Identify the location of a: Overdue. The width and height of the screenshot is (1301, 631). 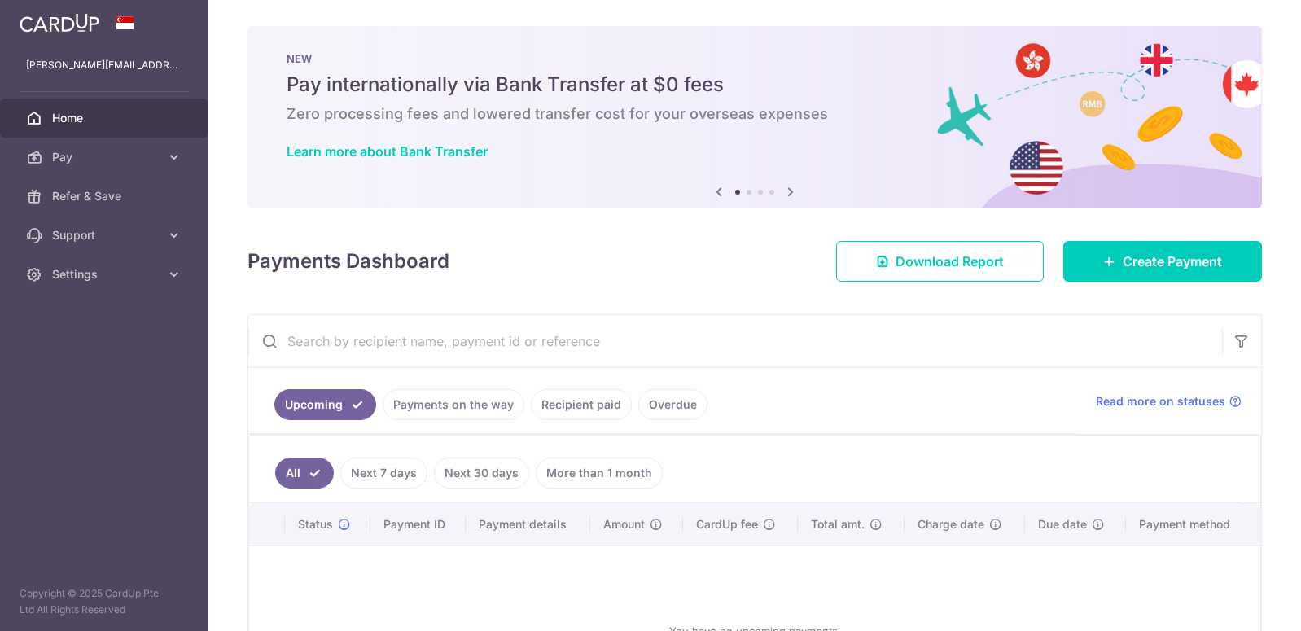
(673, 405).